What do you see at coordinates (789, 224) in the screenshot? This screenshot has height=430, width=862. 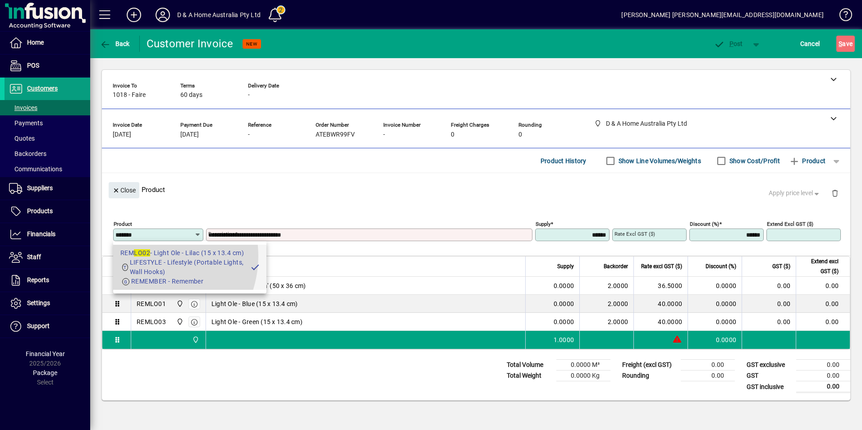 I see `mat-label: Extend excl GST ($)` at bounding box center [789, 224].